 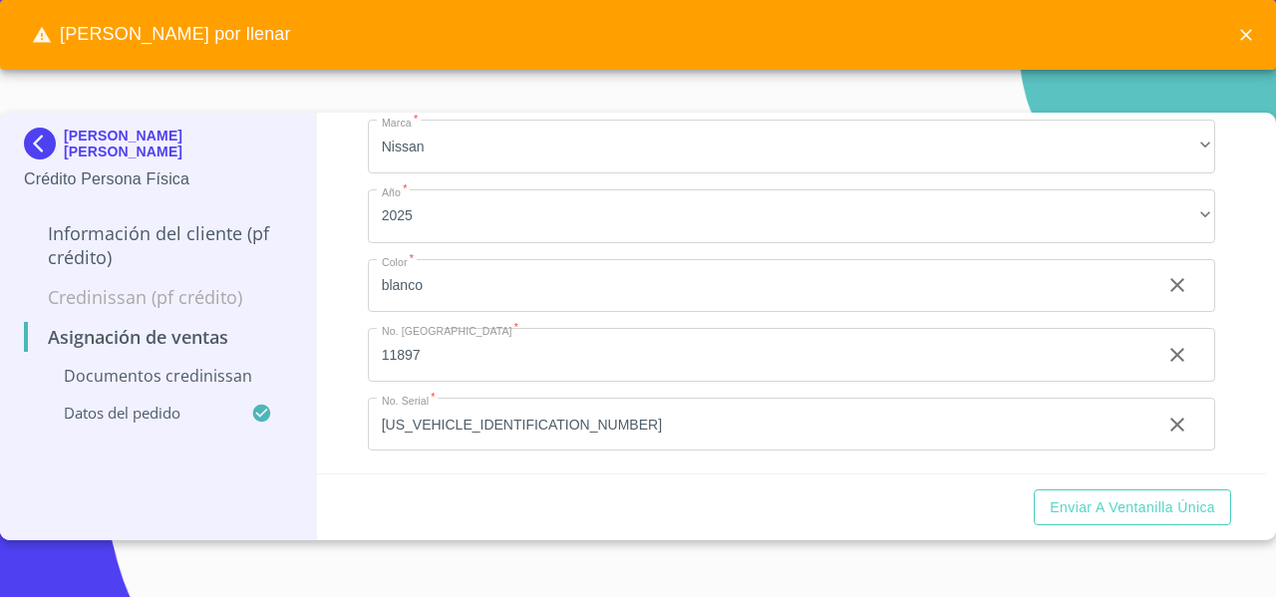 I want to click on div: 2025, so click(x=791, y=216).